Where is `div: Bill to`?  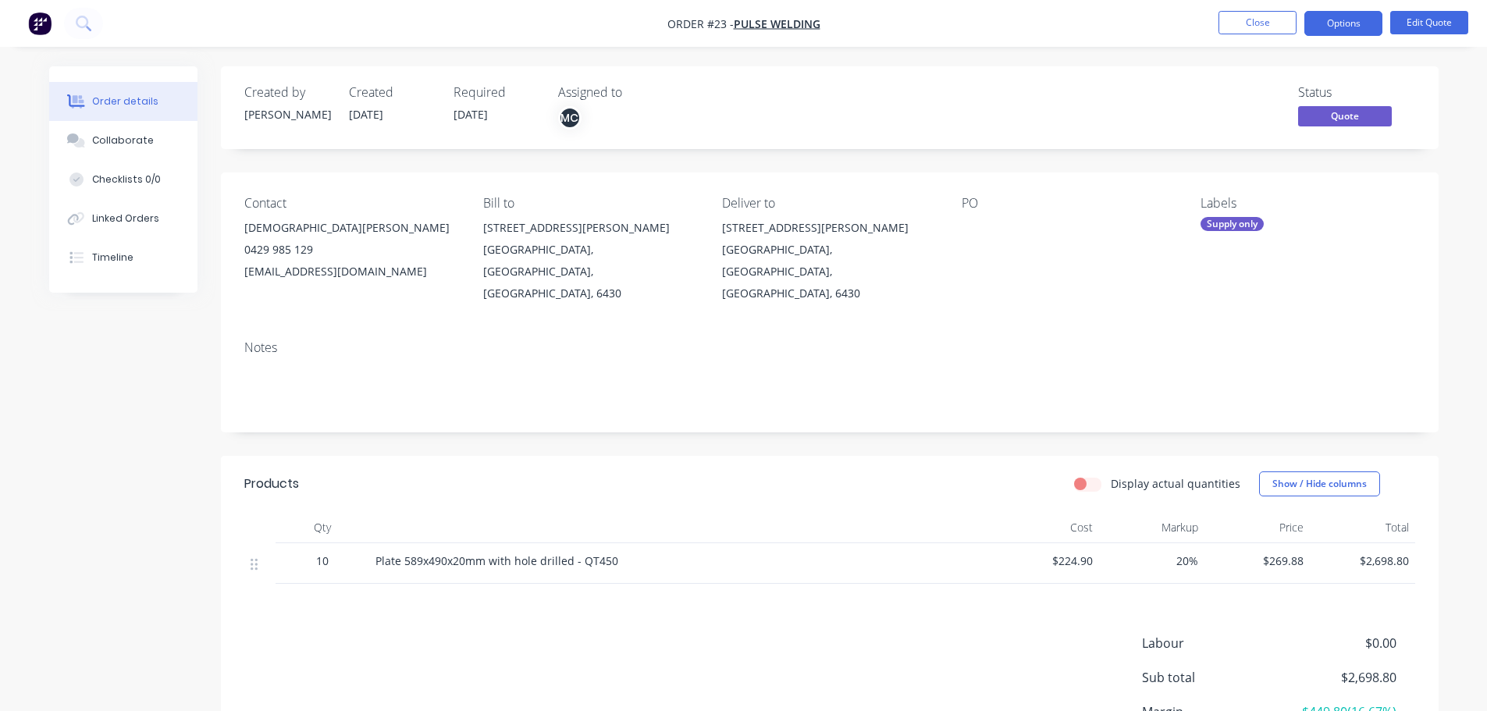 div: Bill to is located at coordinates (590, 203).